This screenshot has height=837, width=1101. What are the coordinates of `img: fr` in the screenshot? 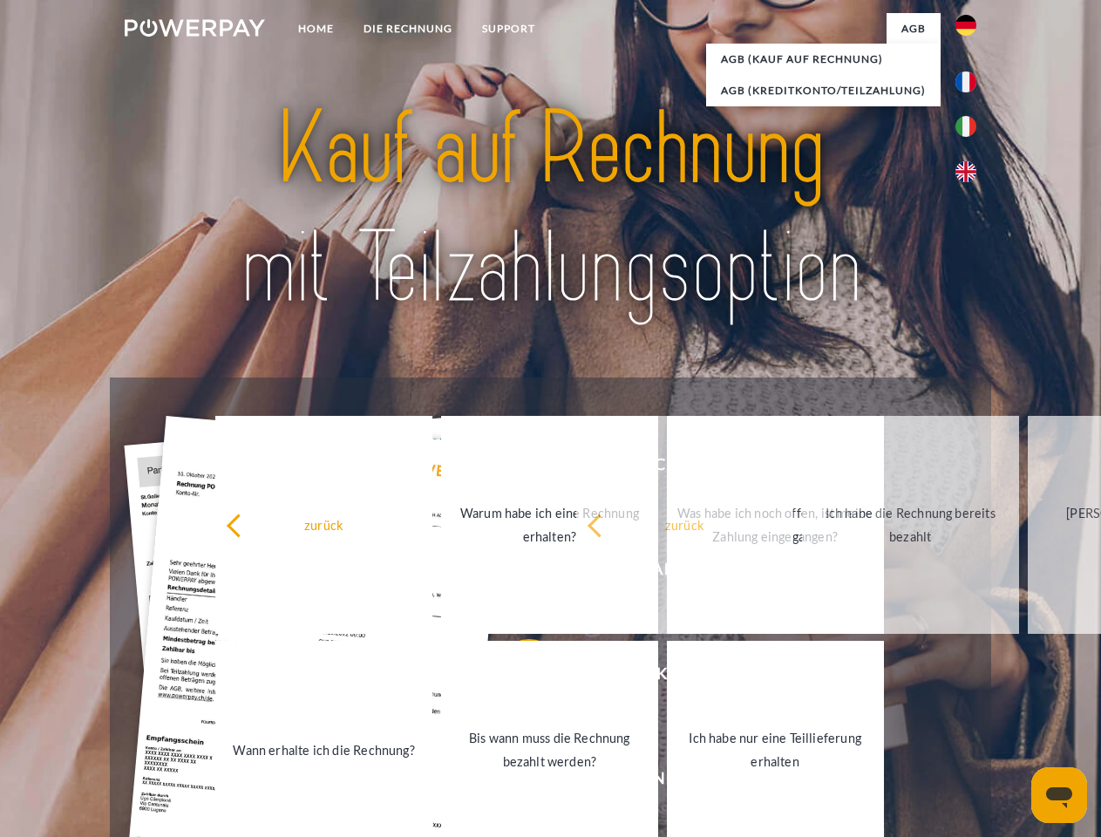 It's located at (966, 82).